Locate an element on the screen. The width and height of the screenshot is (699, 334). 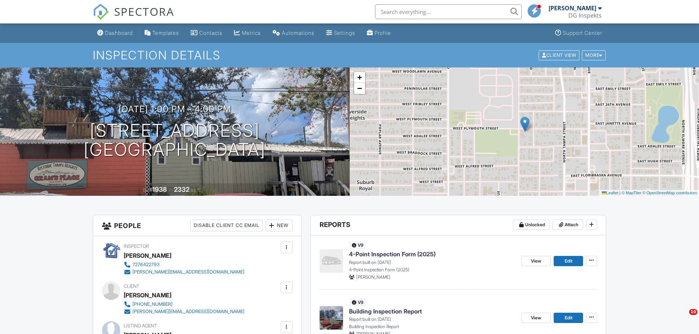
span: SPECTORA is located at coordinates (144, 11).